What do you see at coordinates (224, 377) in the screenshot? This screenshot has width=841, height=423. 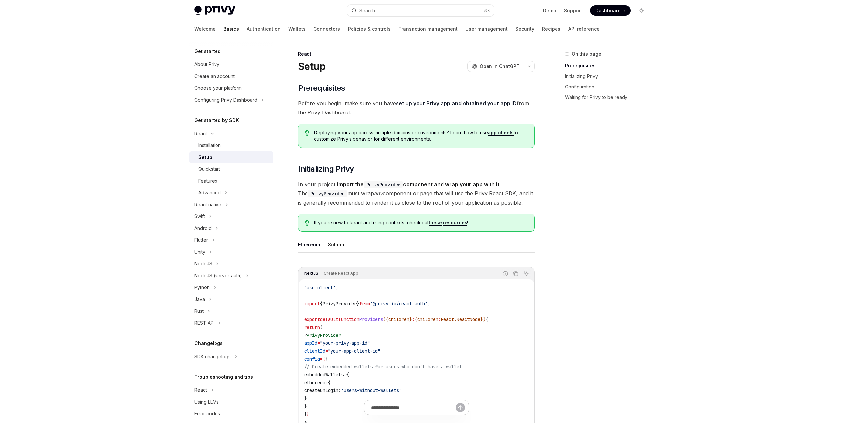 I see `h5: Troubleshooting and tips` at bounding box center [224, 377].